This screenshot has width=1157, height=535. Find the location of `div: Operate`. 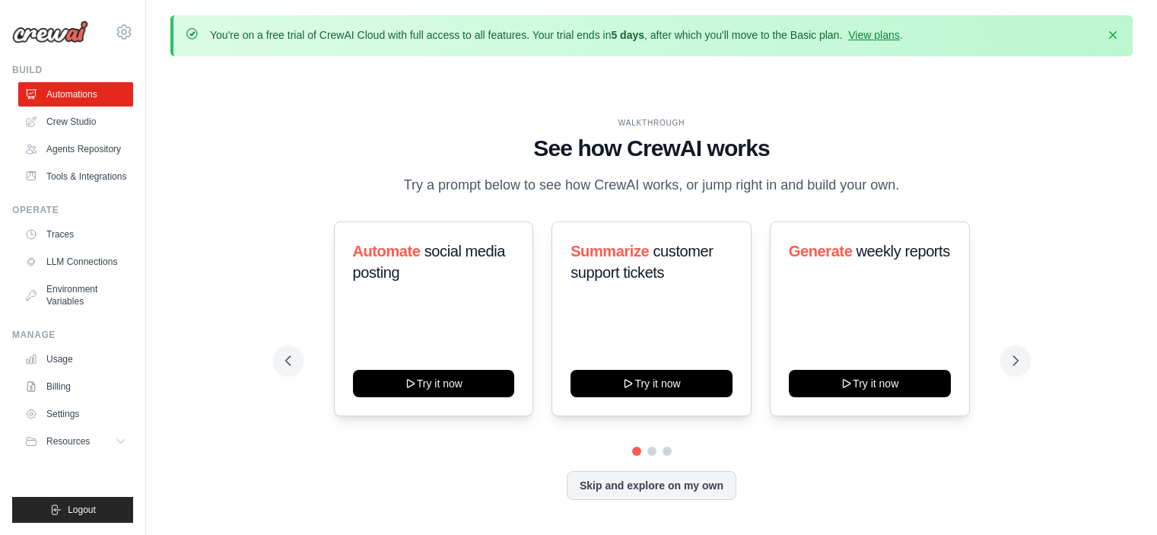

div: Operate is located at coordinates (72, 210).